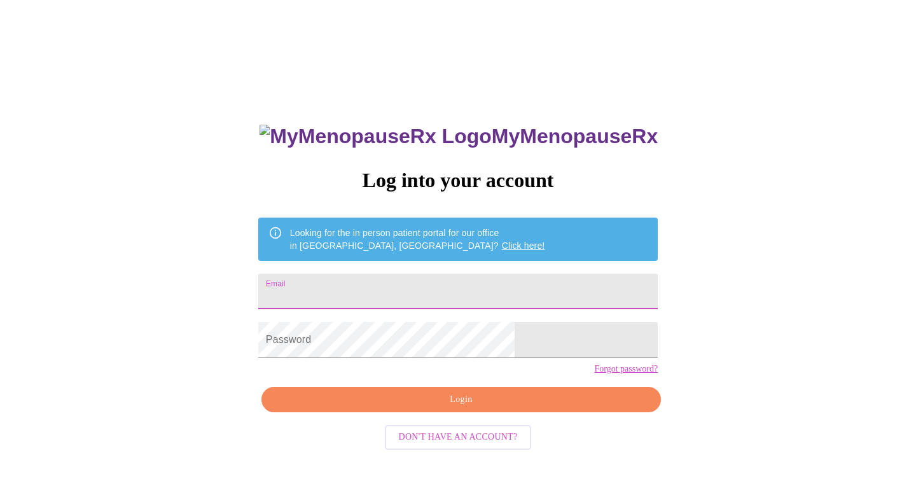  I want to click on a: Don't have an account?, so click(458, 436).